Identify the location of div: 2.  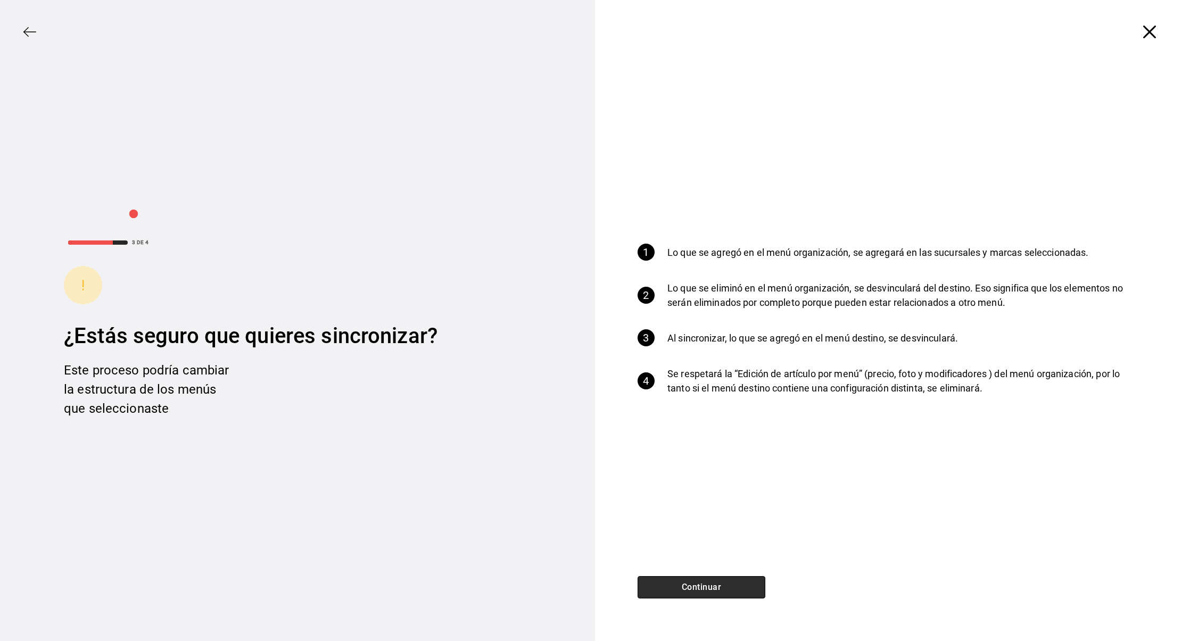
(646, 295).